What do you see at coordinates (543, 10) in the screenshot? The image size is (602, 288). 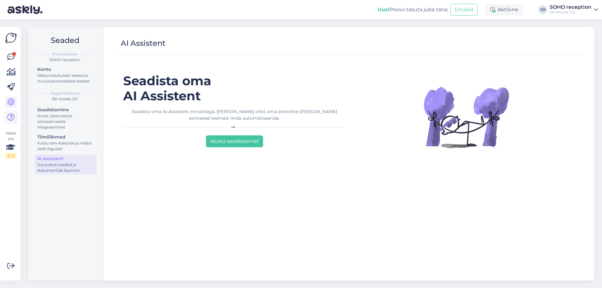 I see `div: SR` at bounding box center [543, 10].